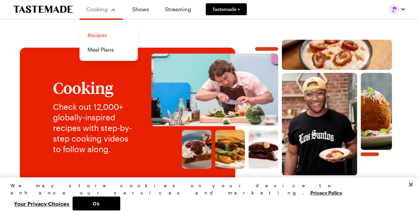 The width and height of the screenshot is (419, 215). Describe the element at coordinates (96, 204) in the screenshot. I see `button: Ok` at that location.